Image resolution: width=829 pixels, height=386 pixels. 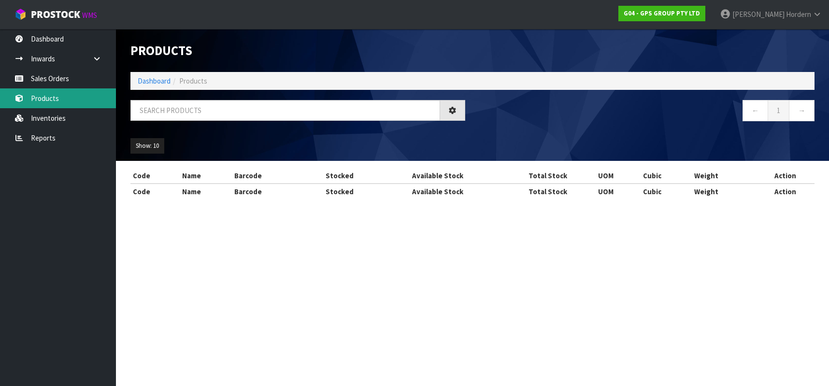 What do you see at coordinates (193, 81) in the screenshot?
I see `span: Products` at bounding box center [193, 81].